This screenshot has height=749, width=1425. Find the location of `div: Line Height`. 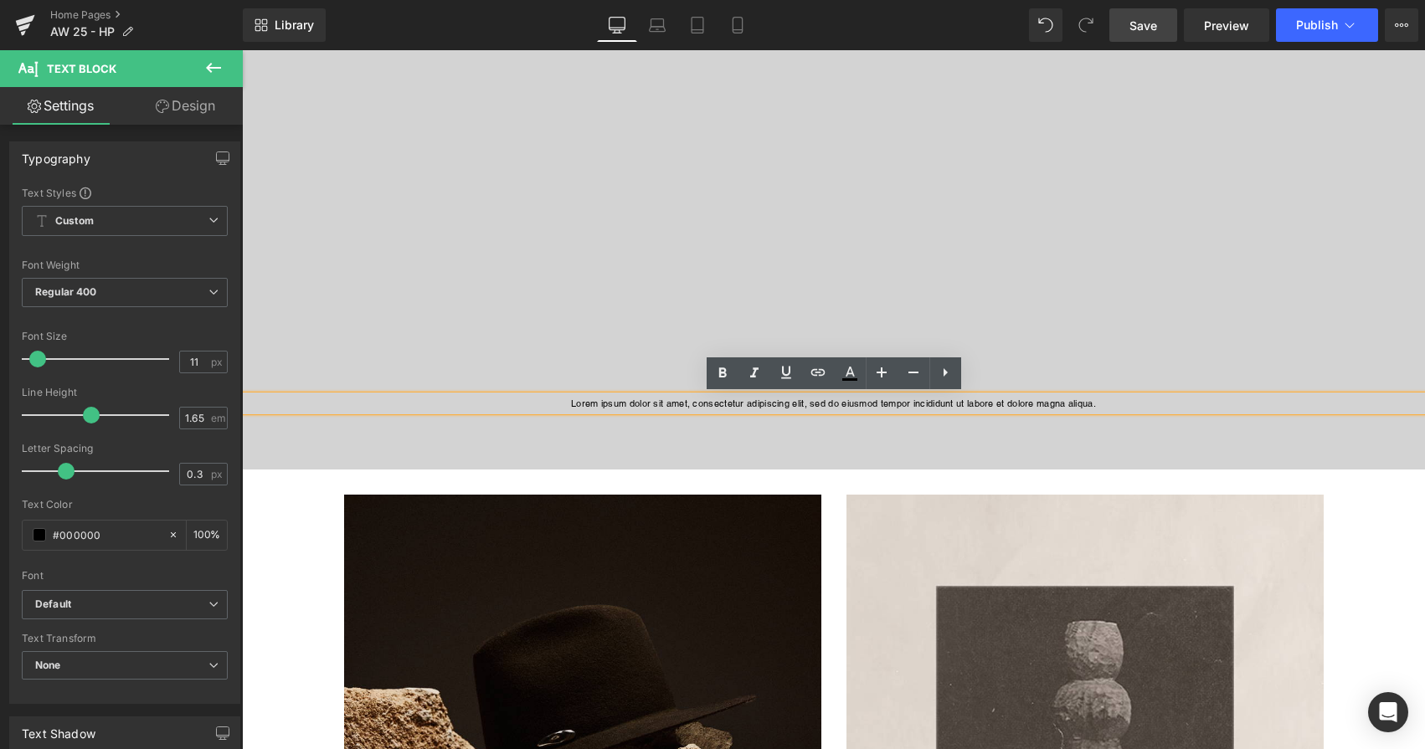

div: Line Height is located at coordinates (125, 393).